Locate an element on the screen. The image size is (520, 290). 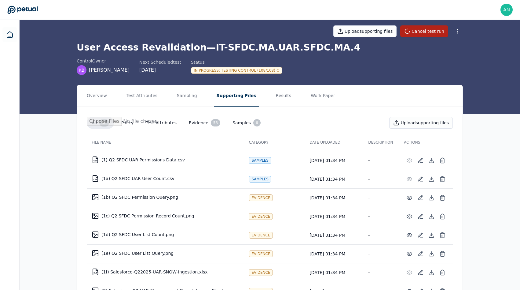
th: Actions is located at coordinates (426, 142).